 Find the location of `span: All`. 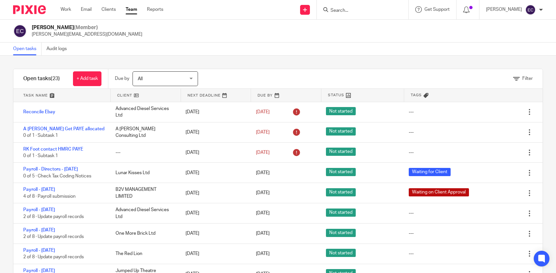

span: All is located at coordinates (140, 79).